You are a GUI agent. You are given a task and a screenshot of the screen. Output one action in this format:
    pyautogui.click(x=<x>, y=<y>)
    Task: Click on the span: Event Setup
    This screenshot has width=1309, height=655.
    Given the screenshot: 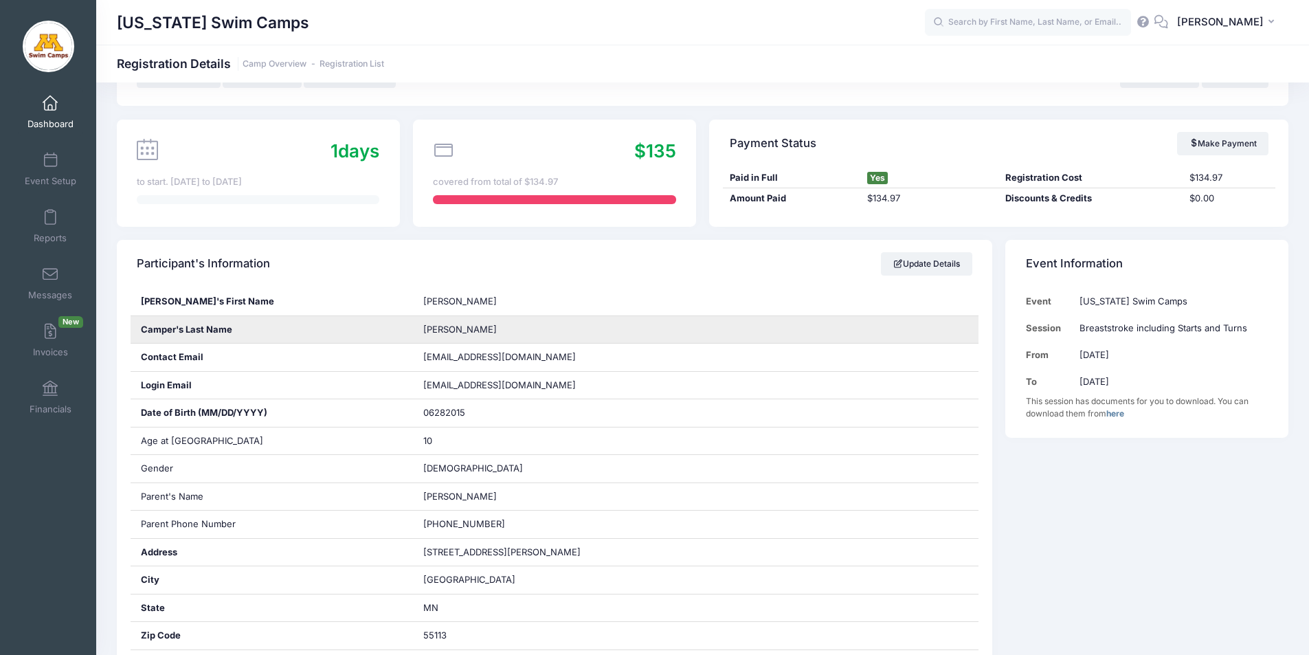 What is the action you would take?
    pyautogui.click(x=50, y=181)
    